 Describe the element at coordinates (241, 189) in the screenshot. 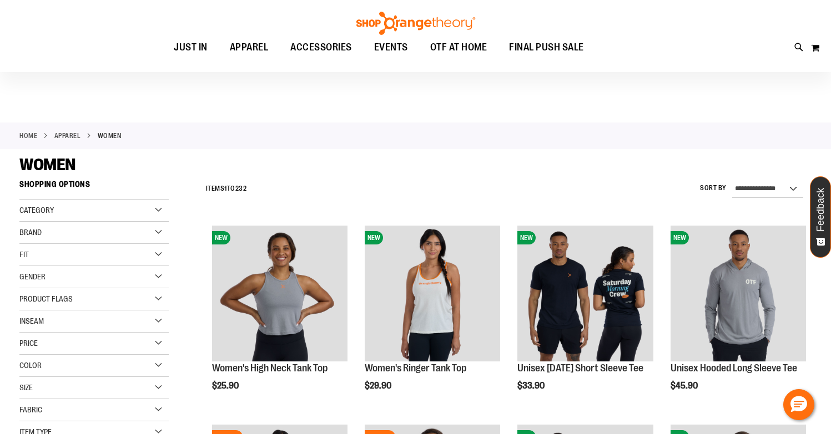

I see `span: 232` at that location.